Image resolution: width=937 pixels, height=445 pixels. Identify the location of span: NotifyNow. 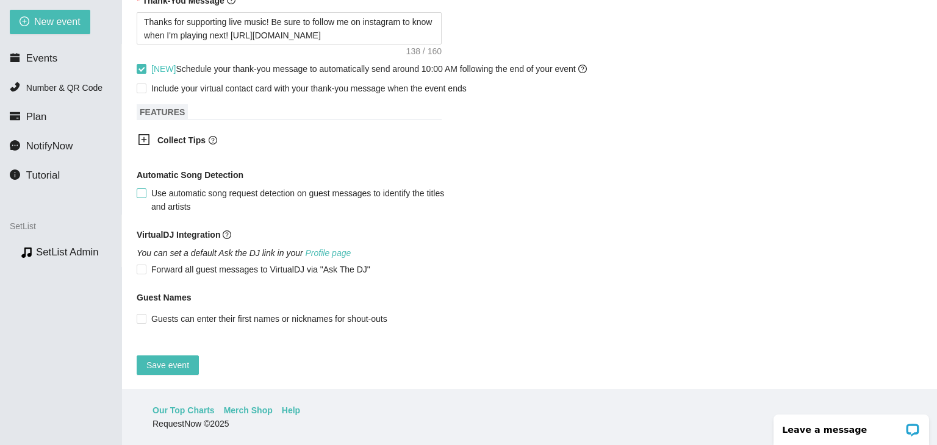
(49, 146).